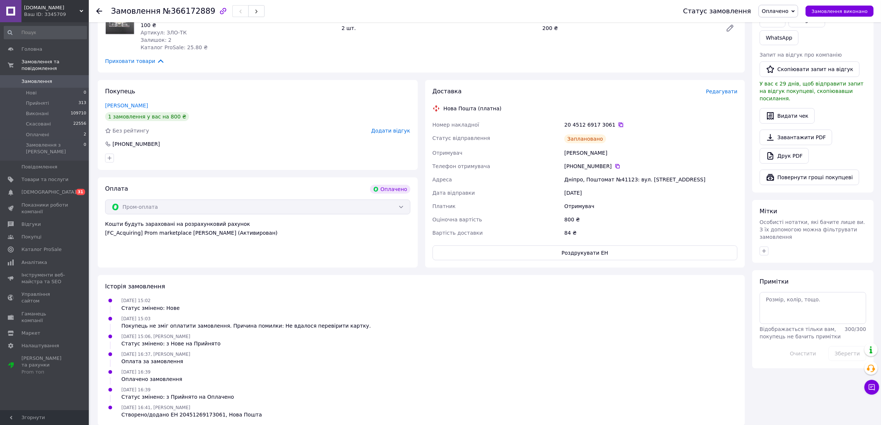 The image size is (881, 425). I want to click on span: Мітки, so click(768, 211).